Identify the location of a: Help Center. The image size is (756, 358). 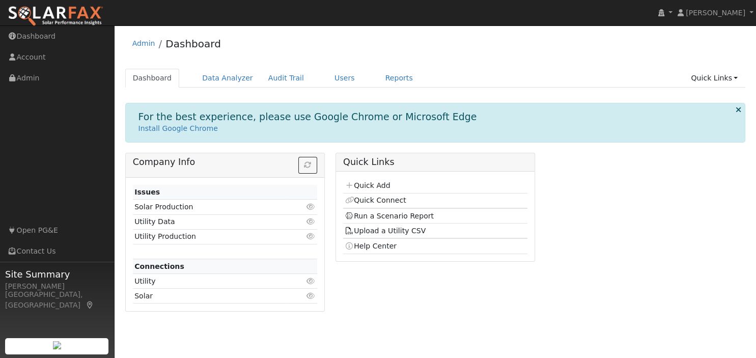
(370, 246).